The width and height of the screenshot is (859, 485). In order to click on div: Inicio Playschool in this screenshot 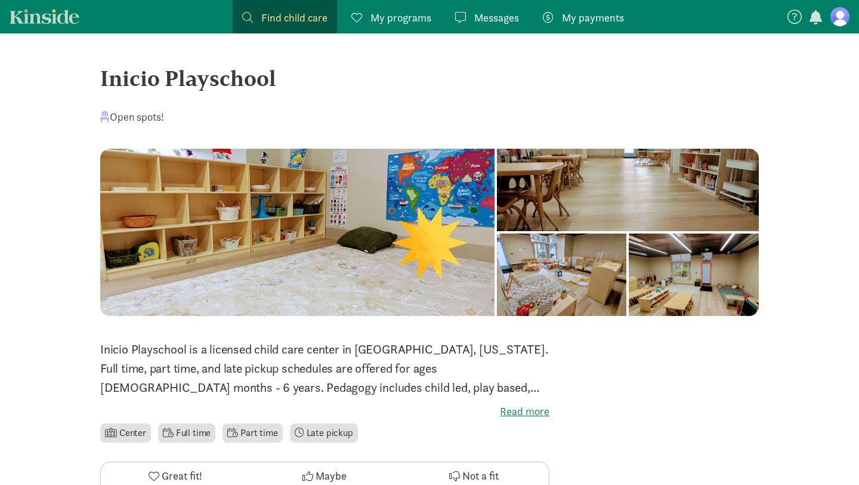, I will do `click(430, 78)`.